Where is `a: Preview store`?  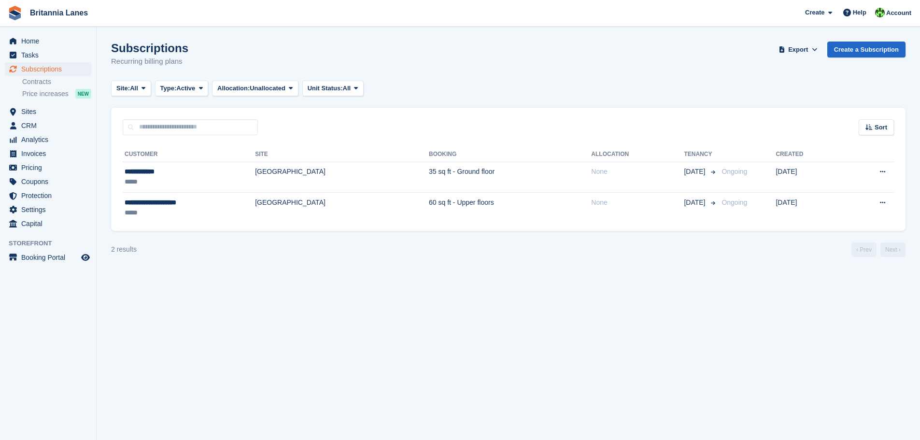 a: Preview store is located at coordinates (85, 257).